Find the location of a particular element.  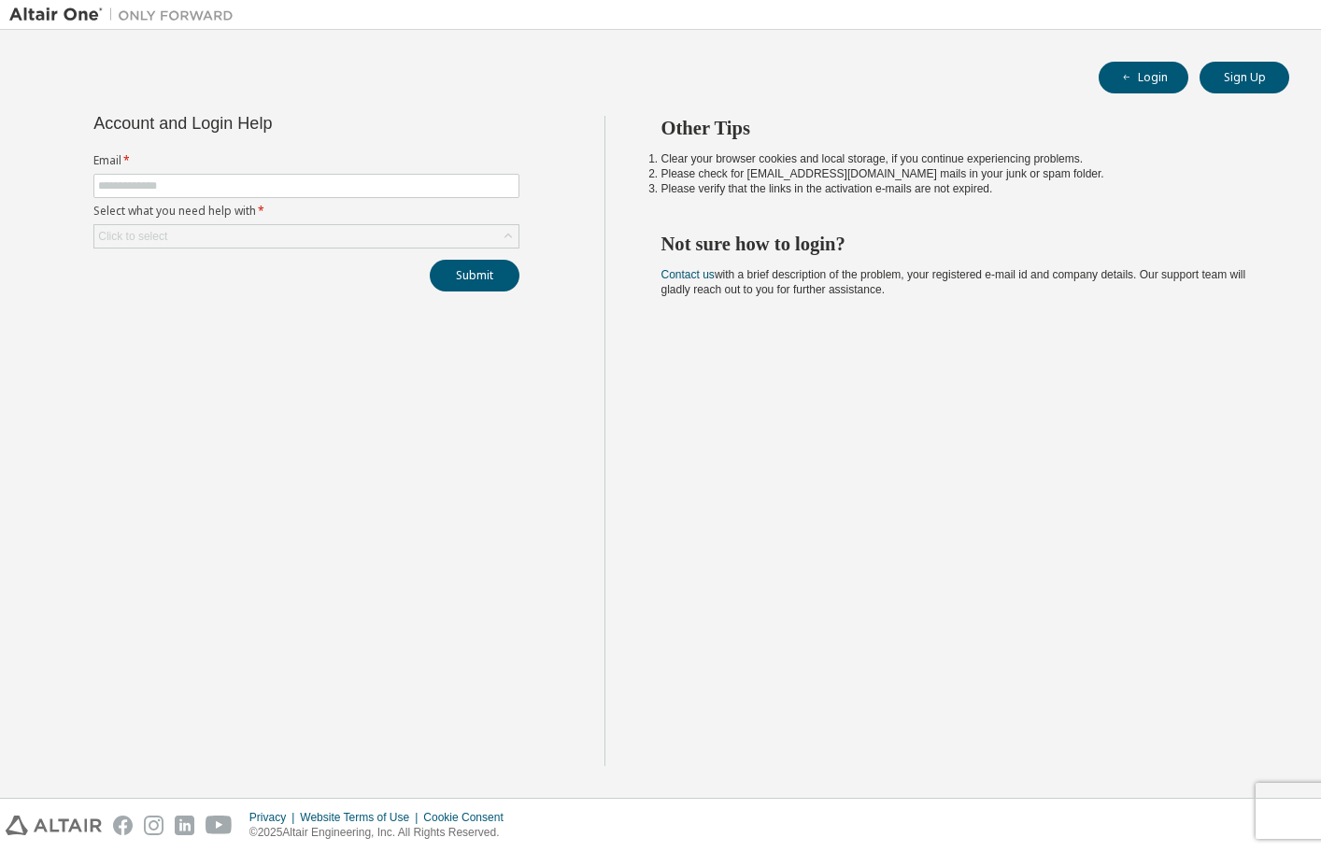

label: Email is located at coordinates (306, 161).